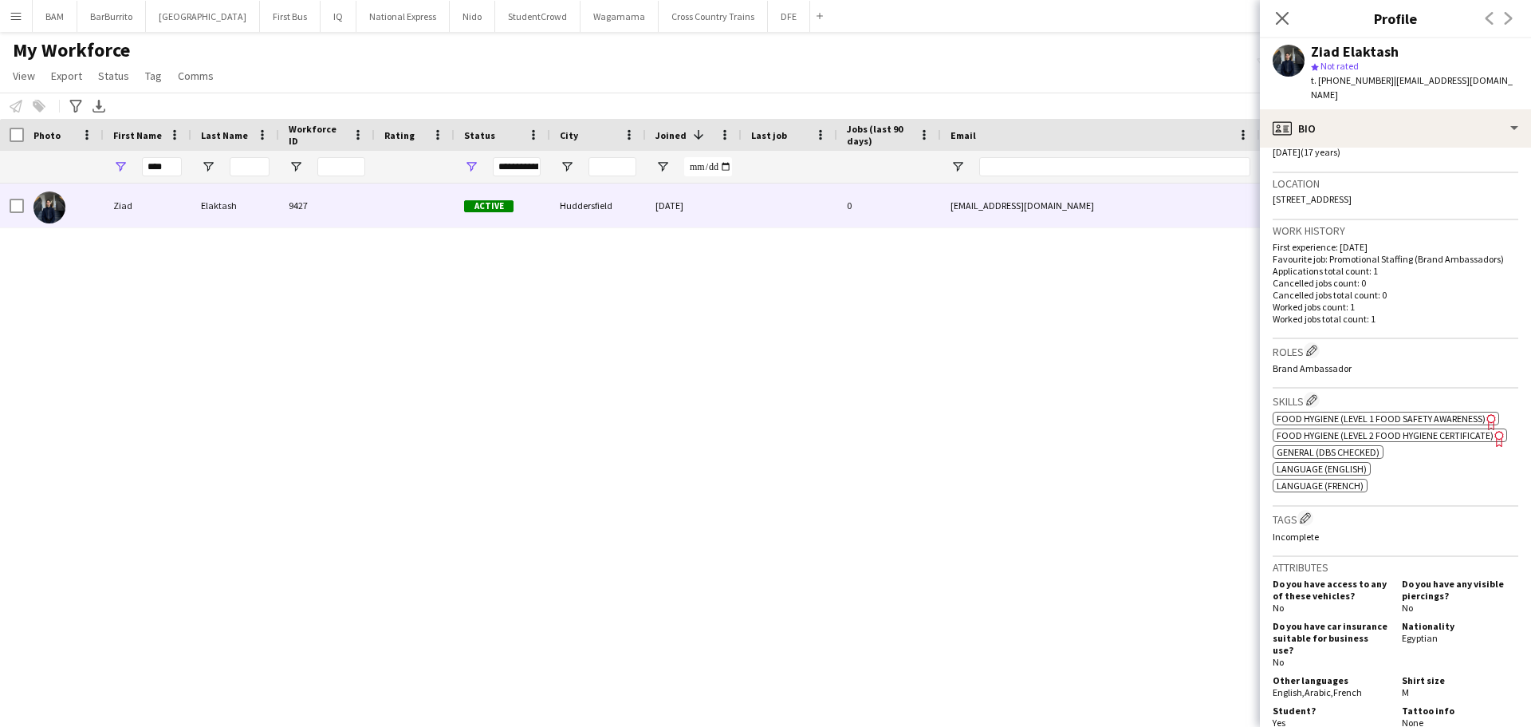  I want to click on h5: Student?, so click(1331, 710).